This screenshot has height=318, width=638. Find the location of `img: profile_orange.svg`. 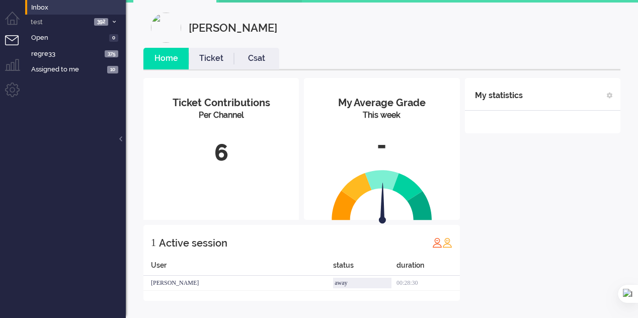

img: profile_orange.svg is located at coordinates (447, 242).